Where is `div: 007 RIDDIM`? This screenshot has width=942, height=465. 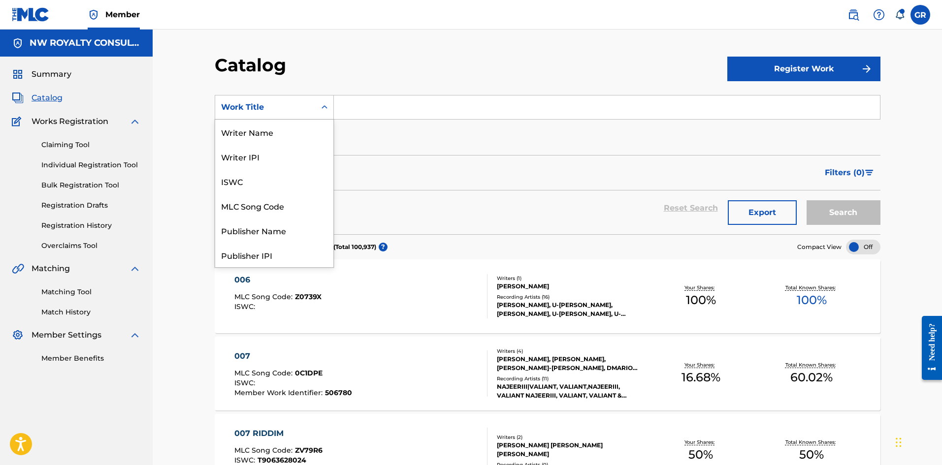 div: 007 RIDDIM is located at coordinates (291, 434).